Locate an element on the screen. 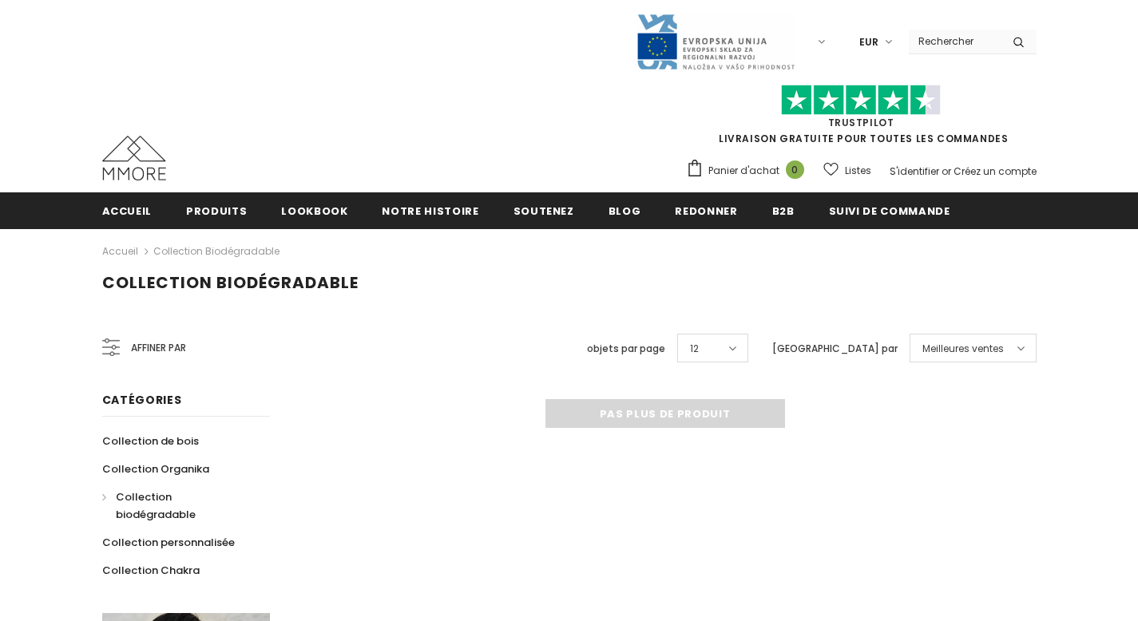 This screenshot has height=621, width=1138. span: Collection de bois is located at coordinates (150, 441).